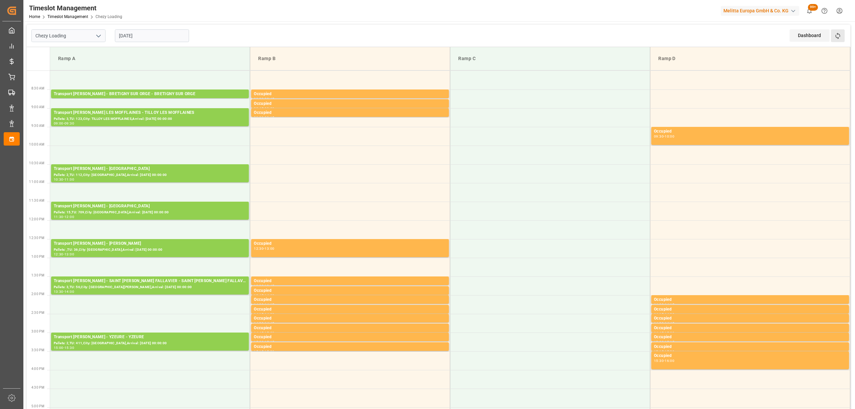 This screenshot has height=409, width=855. What do you see at coordinates (350, 58) in the screenshot?
I see `div: Ramp B` at bounding box center [350, 58].